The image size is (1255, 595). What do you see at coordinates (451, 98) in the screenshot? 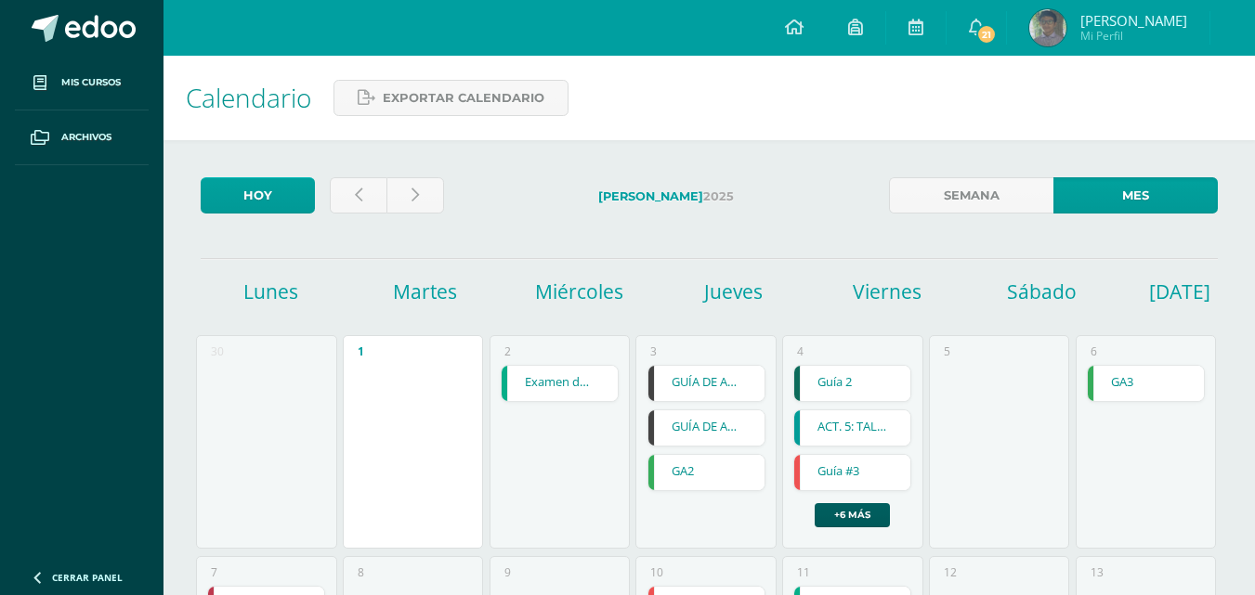
I see `a: Exportar calendario` at bounding box center [451, 98].